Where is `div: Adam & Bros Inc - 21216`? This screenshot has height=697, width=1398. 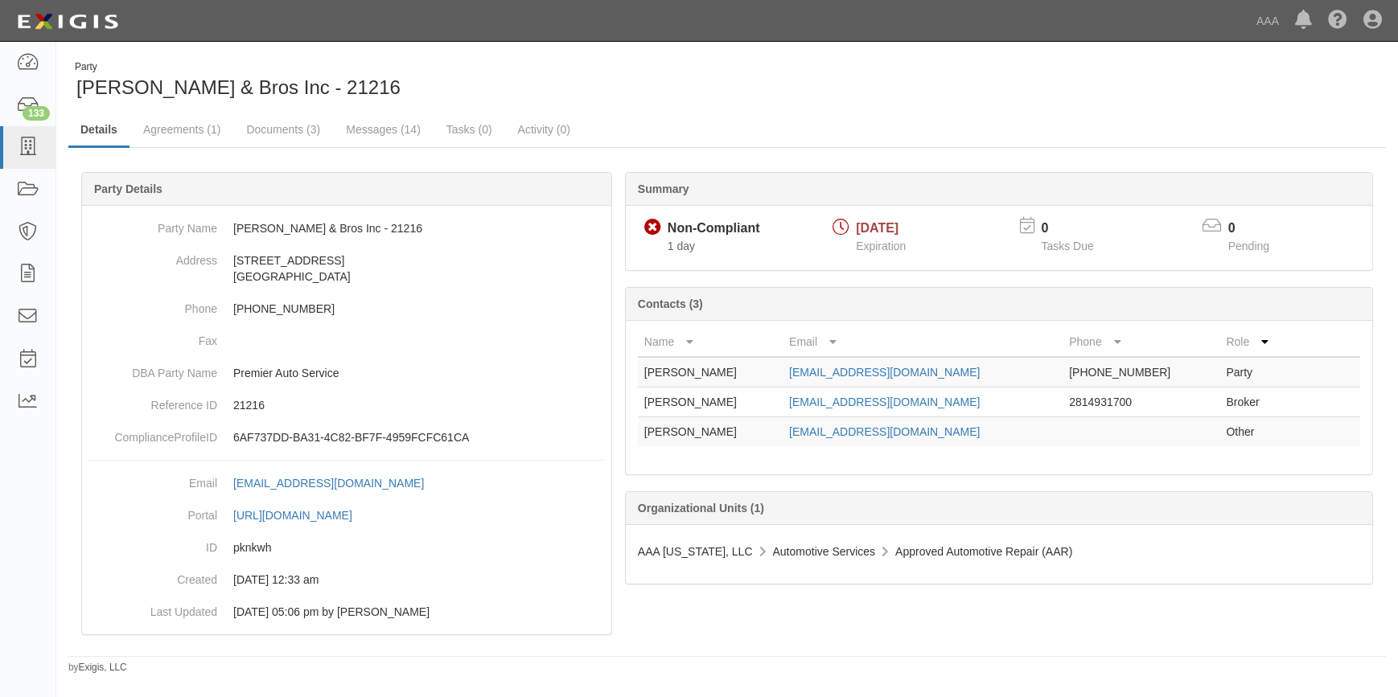 div: Adam & Bros Inc - 21216 is located at coordinates (392, 80).